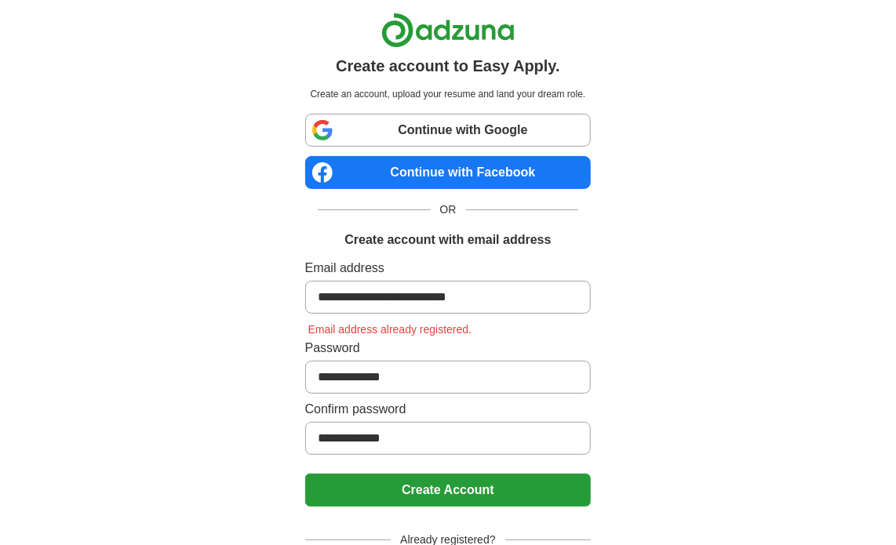  Describe the element at coordinates (448, 130) in the screenshot. I see `a: Continue with Google` at that location.